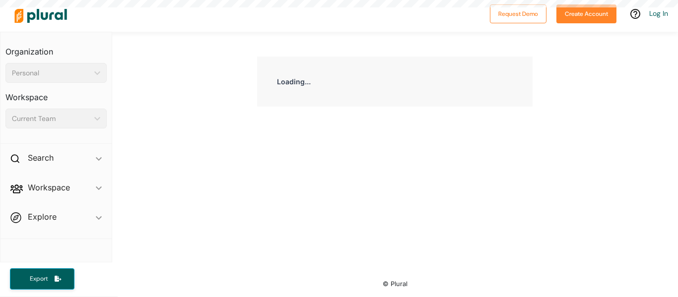 The image size is (678, 297). What do you see at coordinates (41, 158) in the screenshot?
I see `h2: Search` at bounding box center [41, 158].